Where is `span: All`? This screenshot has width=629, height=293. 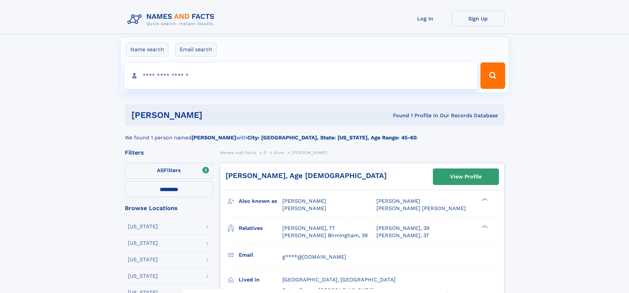
span: All is located at coordinates (160, 170).